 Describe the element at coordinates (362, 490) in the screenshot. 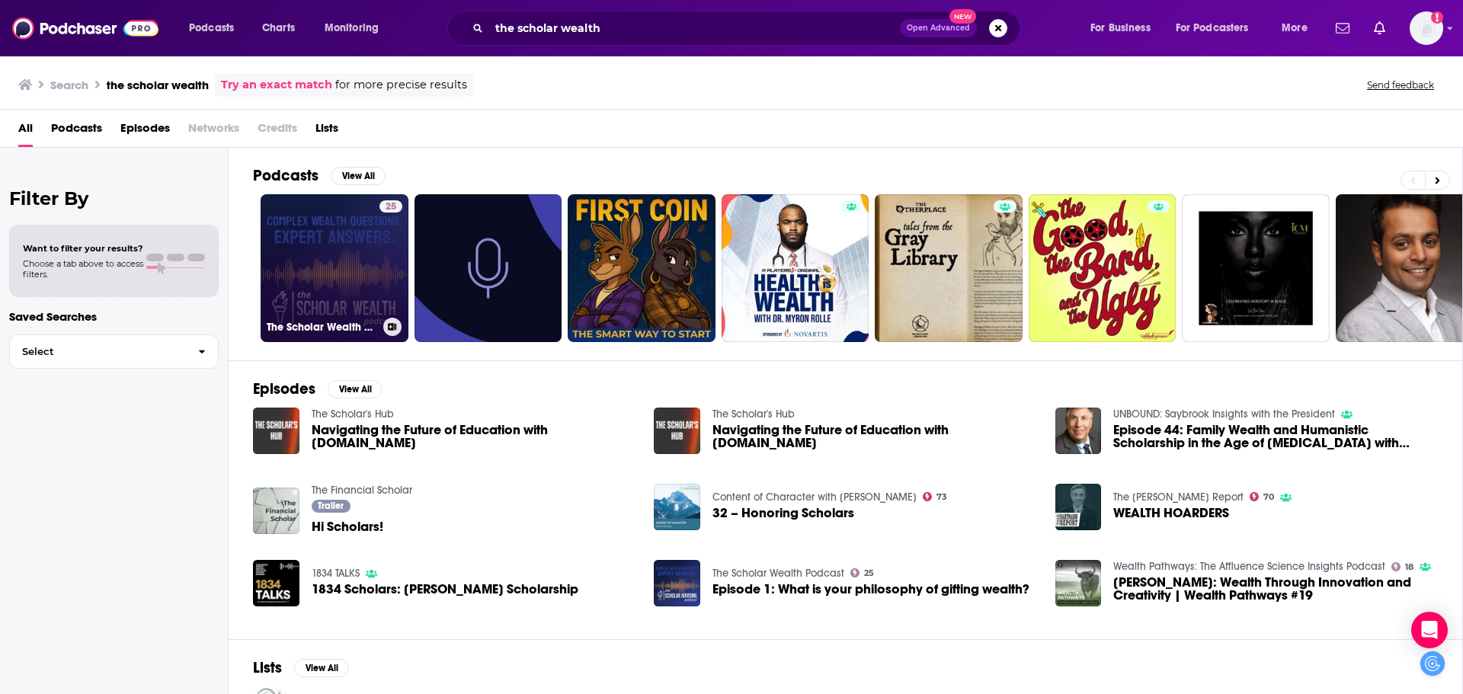

I see `a: The Financial Scholar` at that location.